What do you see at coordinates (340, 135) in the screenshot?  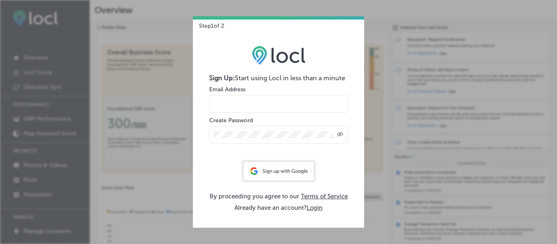 I see `span: Toggle password visibility` at bounding box center [340, 135].